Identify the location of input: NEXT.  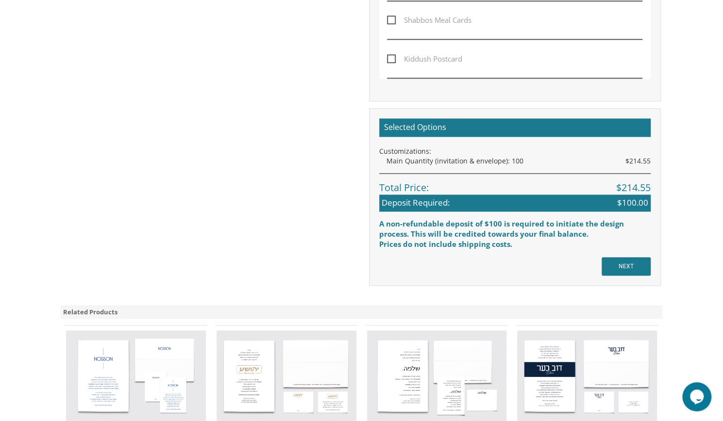
(626, 267).